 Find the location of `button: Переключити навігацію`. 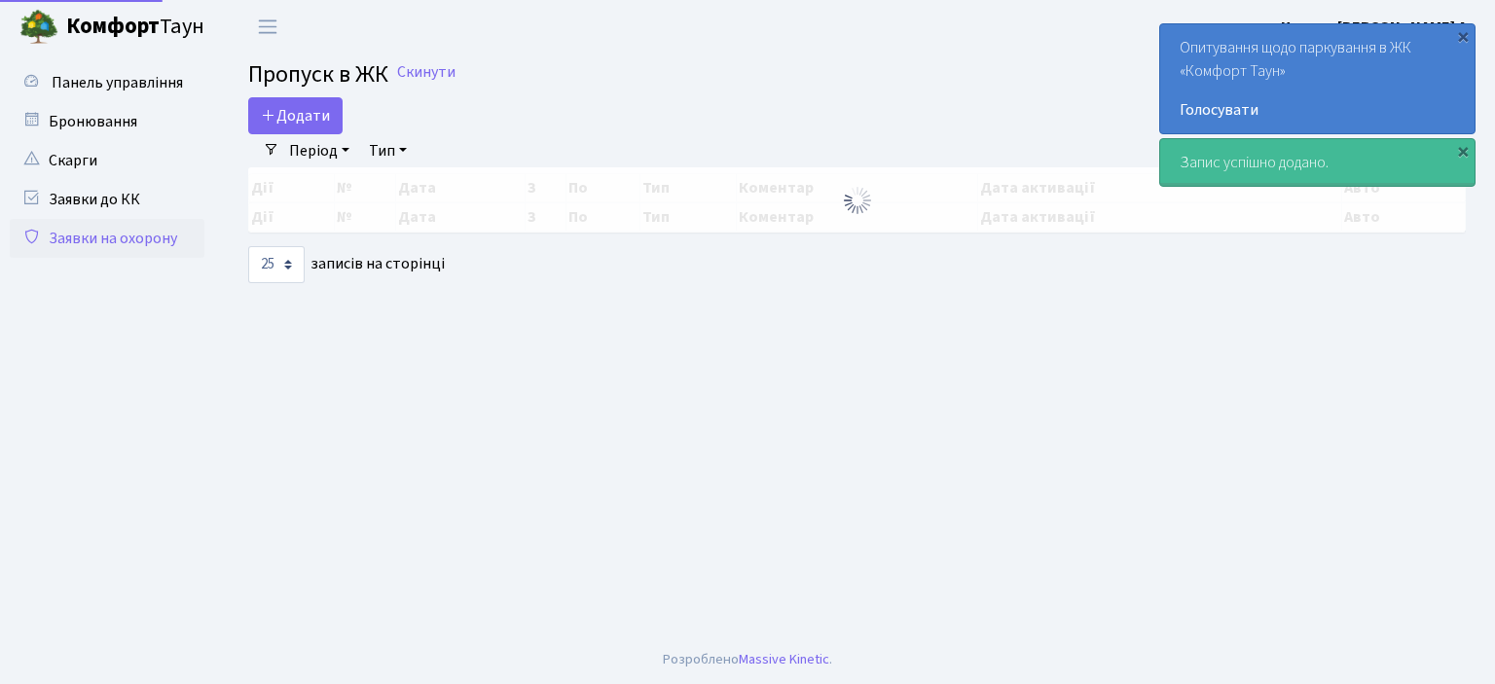

button: Переключити навігацію is located at coordinates (268, 26).